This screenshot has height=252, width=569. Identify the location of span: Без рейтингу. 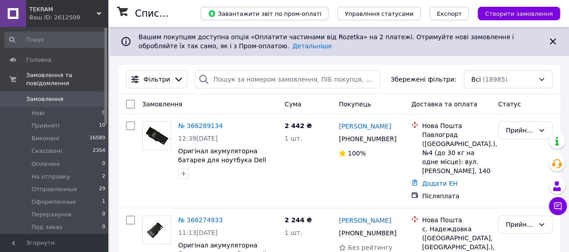
(370, 247).